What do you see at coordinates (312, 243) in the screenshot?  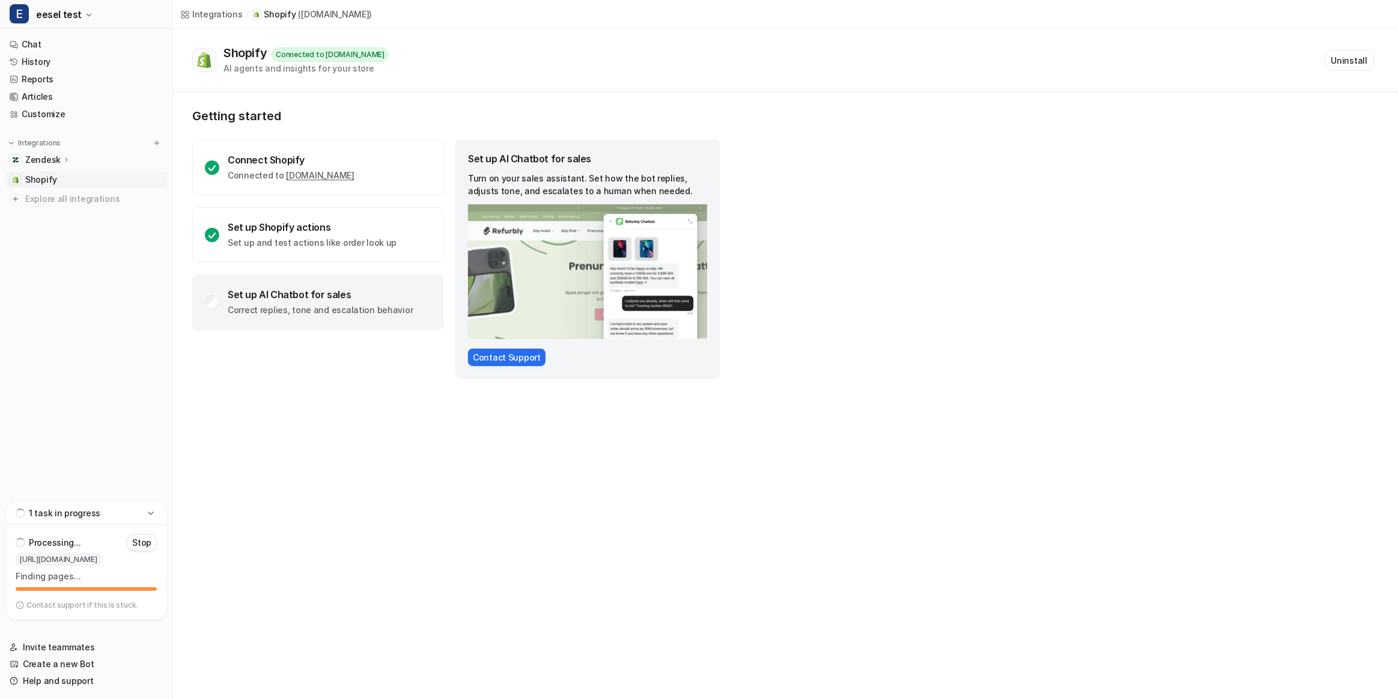 I see `p: Set up and test actions like order look up` at bounding box center [312, 243].